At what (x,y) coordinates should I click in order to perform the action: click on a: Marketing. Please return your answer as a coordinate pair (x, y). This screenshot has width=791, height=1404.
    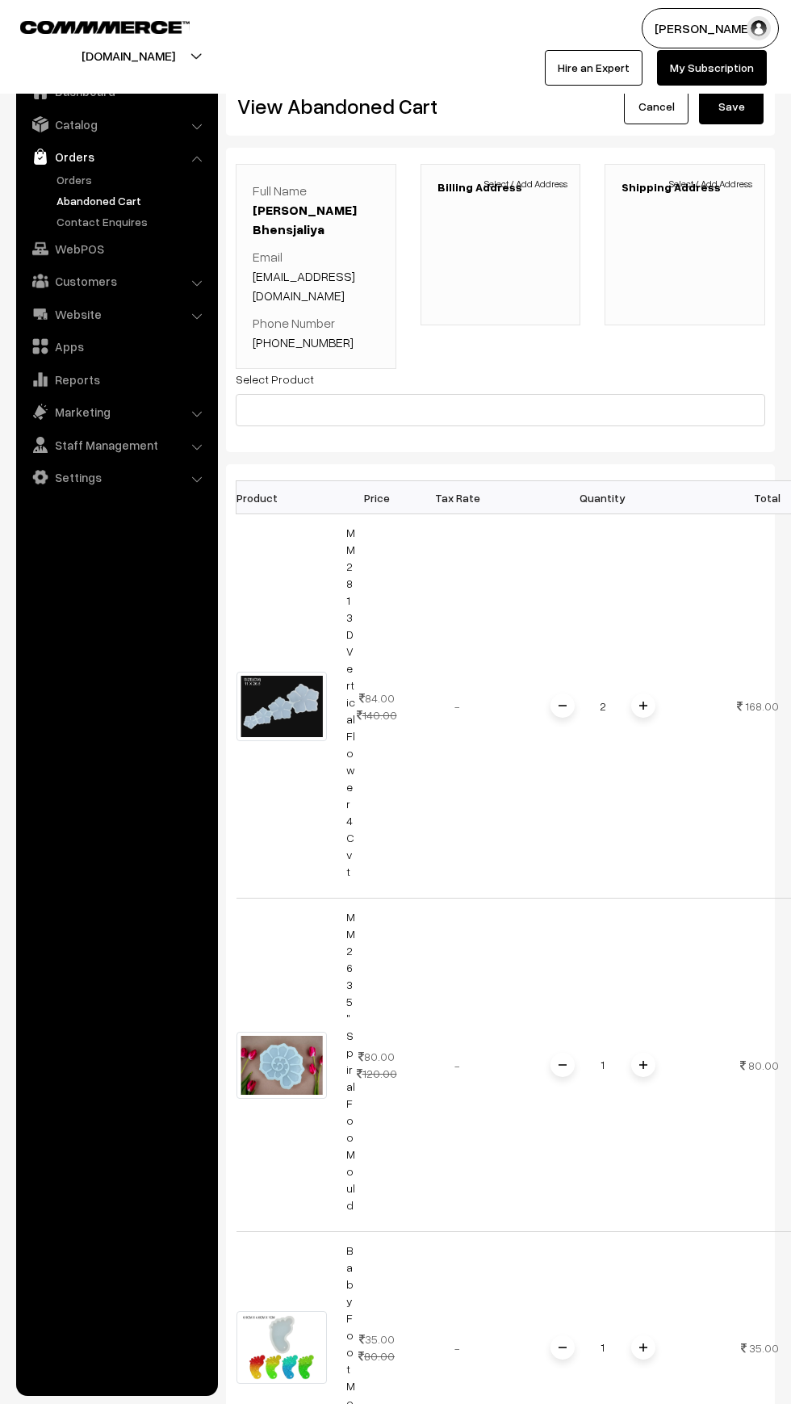
    Looking at the image, I should click on (116, 412).